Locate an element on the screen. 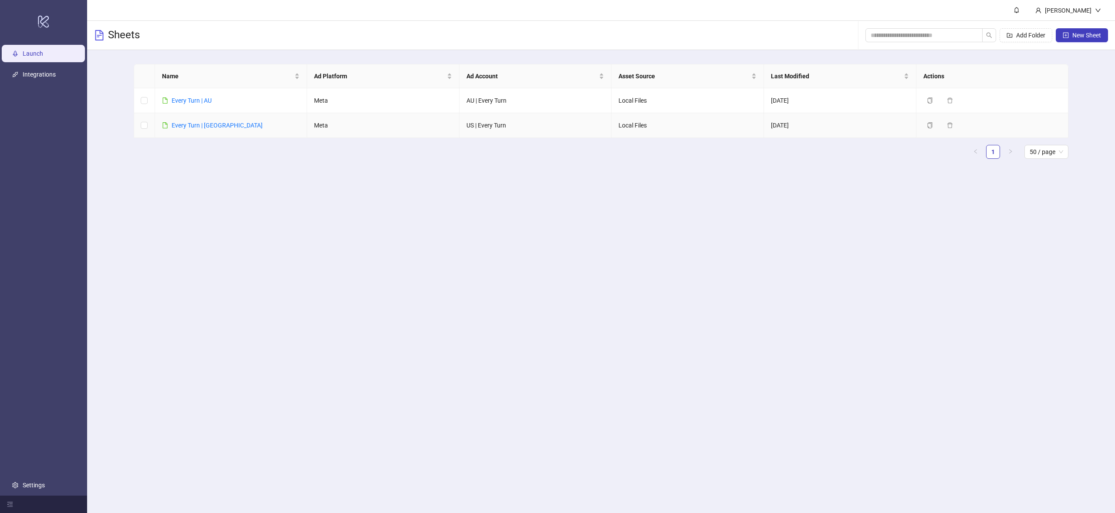  span: Last Modified is located at coordinates (836, 76).